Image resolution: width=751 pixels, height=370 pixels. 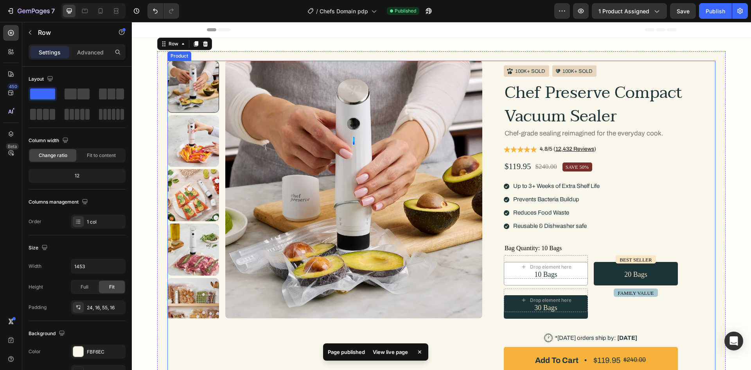 I want to click on div: Publish, so click(x=715, y=11).